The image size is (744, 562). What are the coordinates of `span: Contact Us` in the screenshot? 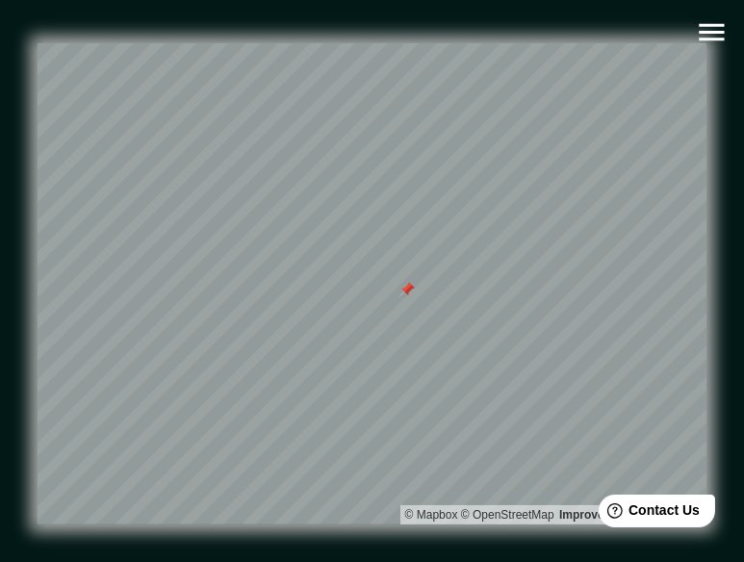 It's located at (91, 23).